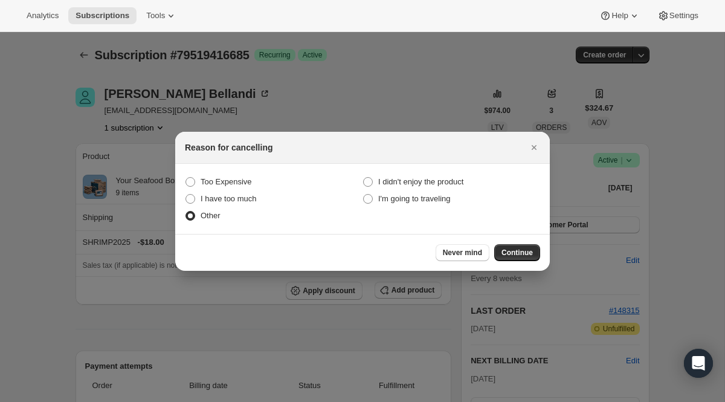 This screenshot has width=725, height=402. What do you see at coordinates (42, 16) in the screenshot?
I see `span: Analytics` at bounding box center [42, 16].